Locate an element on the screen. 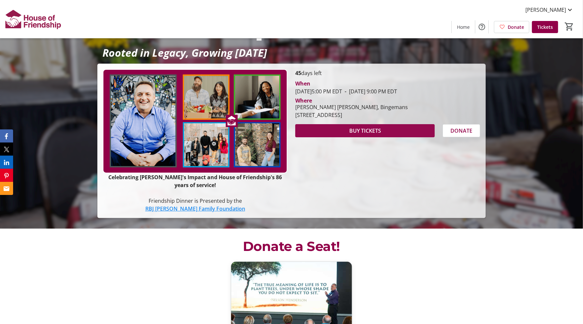  div: Where is located at coordinates (304, 101).